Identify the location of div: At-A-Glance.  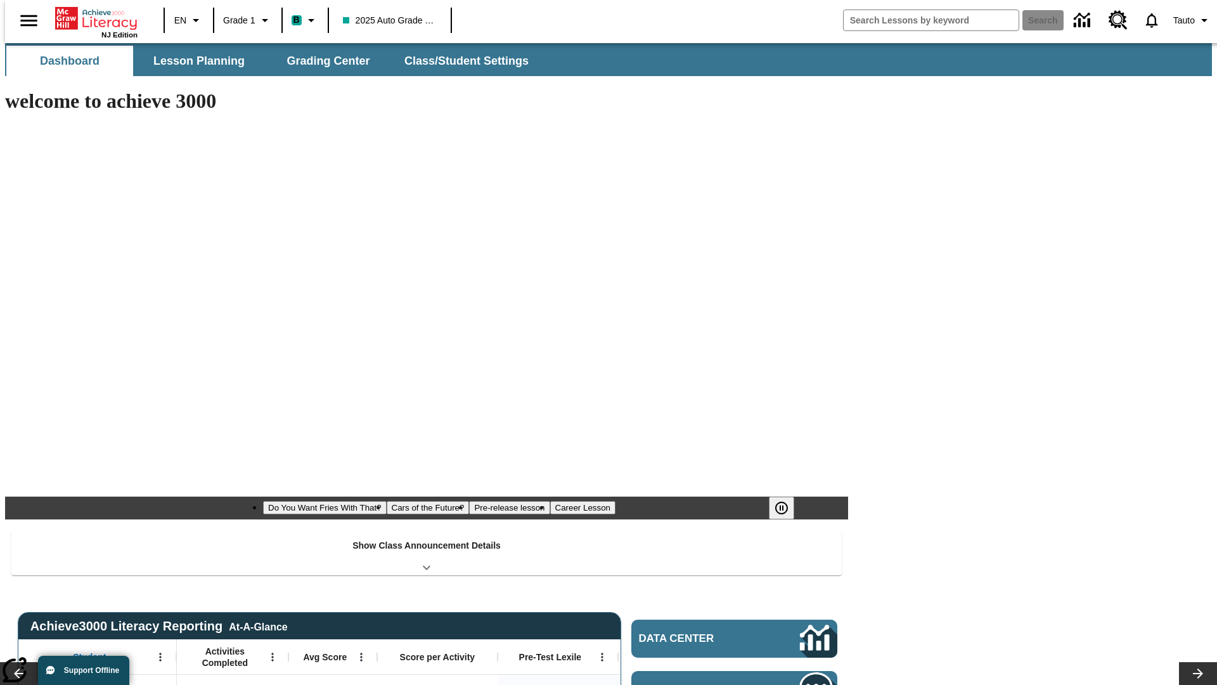
(258, 626).